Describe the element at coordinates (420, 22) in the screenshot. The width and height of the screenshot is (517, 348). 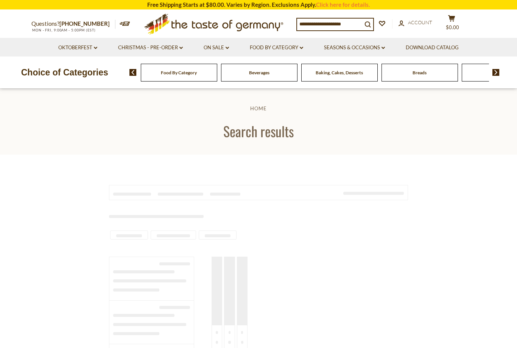
I see `span: Account` at that location.